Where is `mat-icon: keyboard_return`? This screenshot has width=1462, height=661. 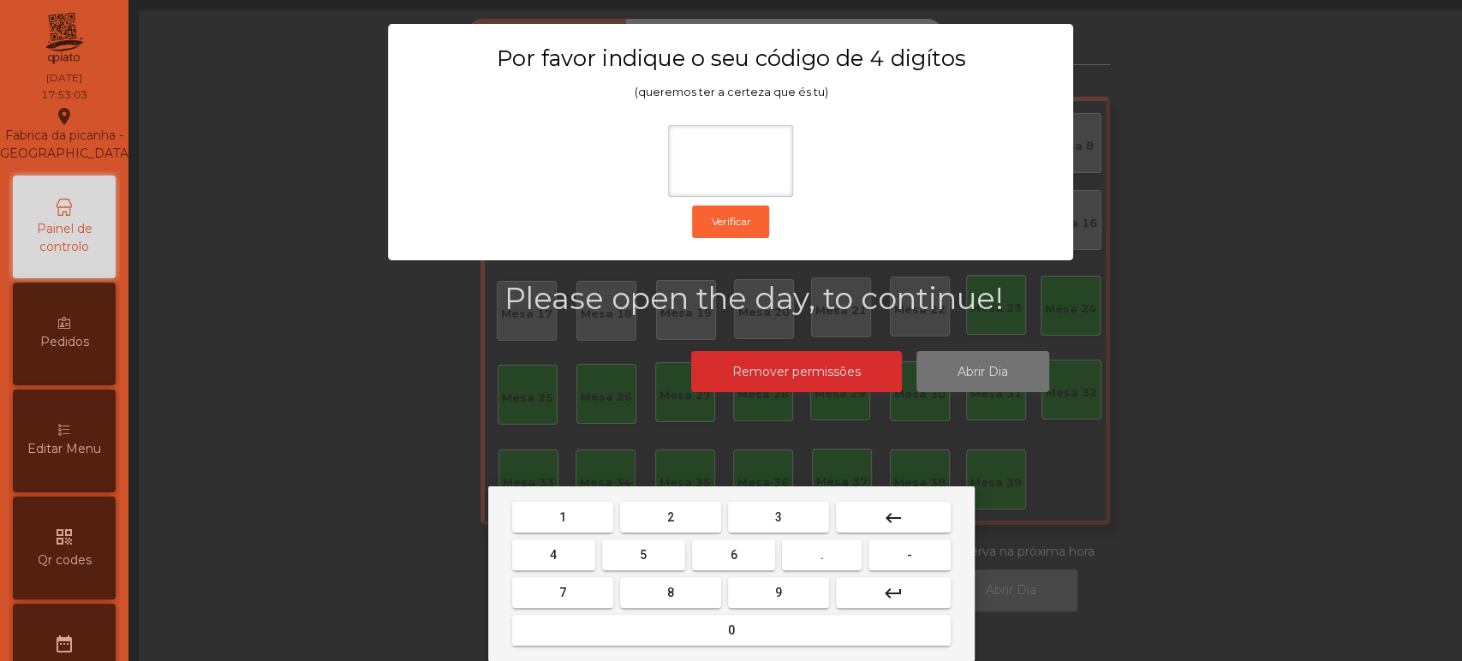 mat-icon: keyboard_return is located at coordinates (893, 594).